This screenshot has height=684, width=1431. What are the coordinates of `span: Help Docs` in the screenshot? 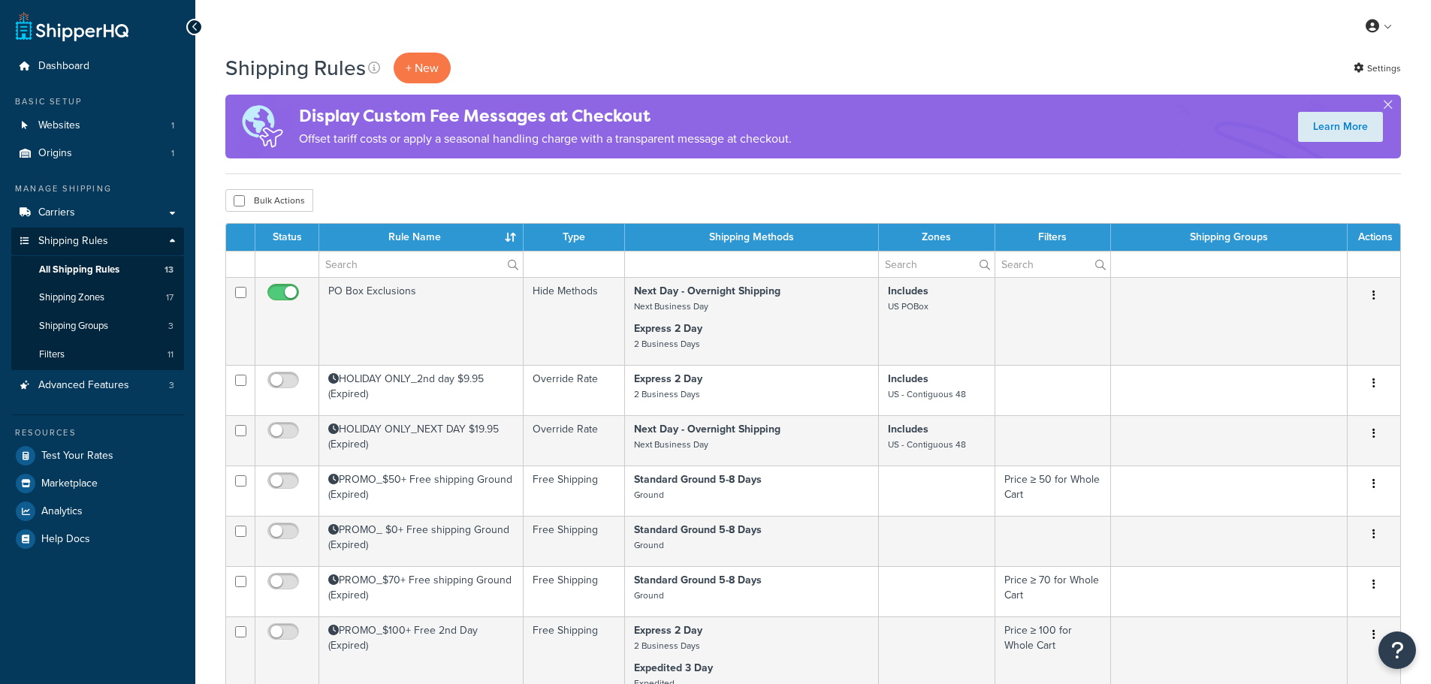 It's located at (65, 539).